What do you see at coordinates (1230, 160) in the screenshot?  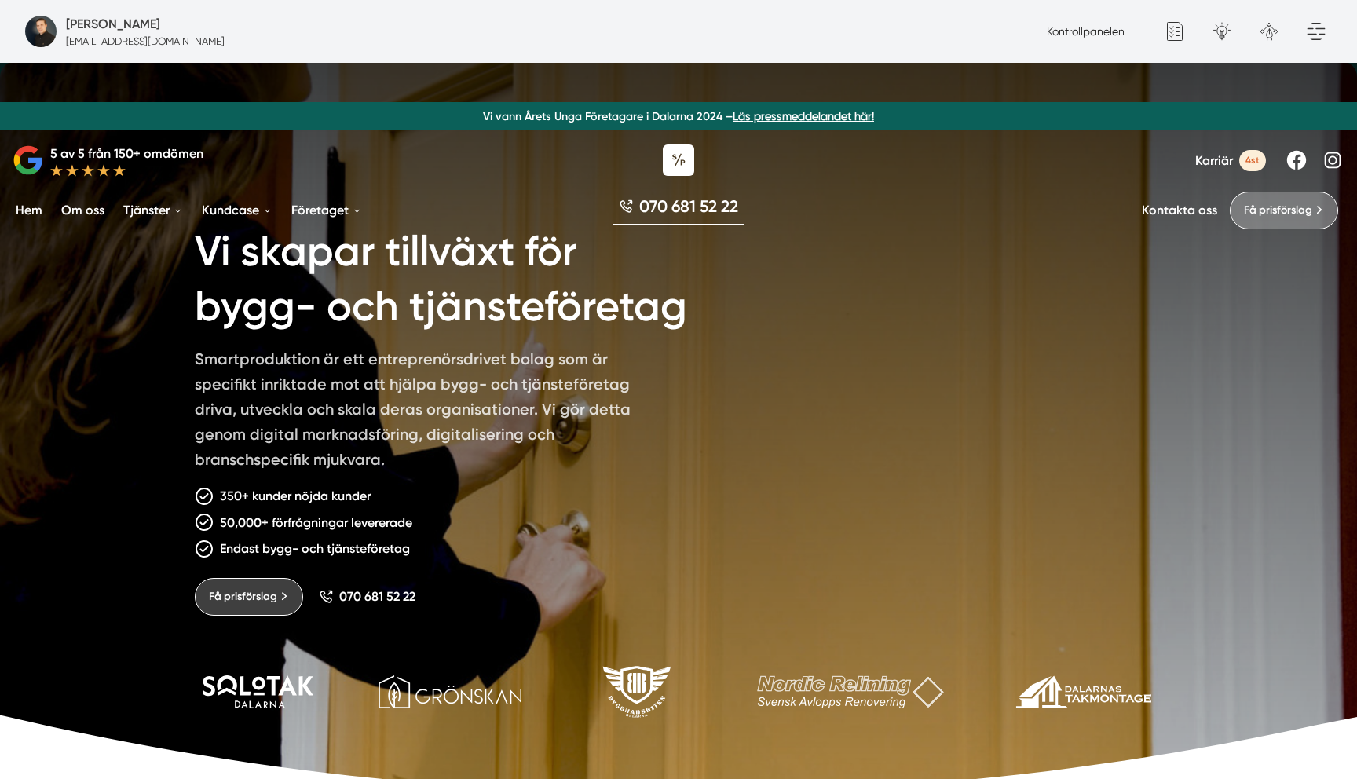 I see `a: Karriär 4st` at bounding box center [1230, 160].